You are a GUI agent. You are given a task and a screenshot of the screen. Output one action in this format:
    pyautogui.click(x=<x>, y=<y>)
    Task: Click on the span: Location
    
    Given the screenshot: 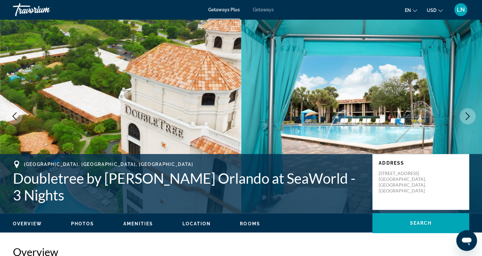 What is the action you would take?
    pyautogui.click(x=196, y=224)
    